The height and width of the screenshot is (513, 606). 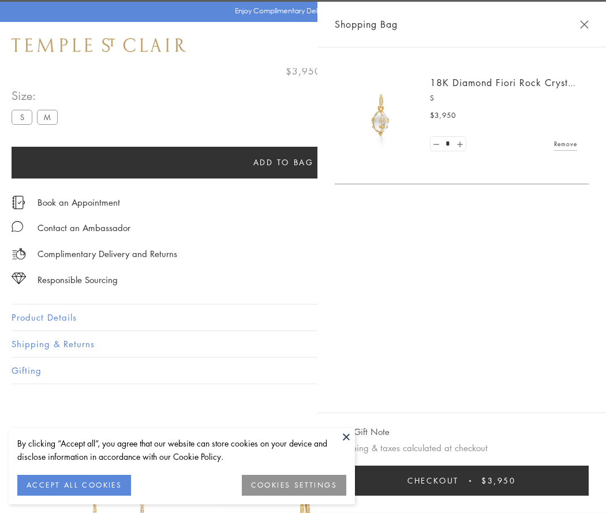 What do you see at coordinates (366, 24) in the screenshot?
I see `span: Shopping Bag` at bounding box center [366, 24].